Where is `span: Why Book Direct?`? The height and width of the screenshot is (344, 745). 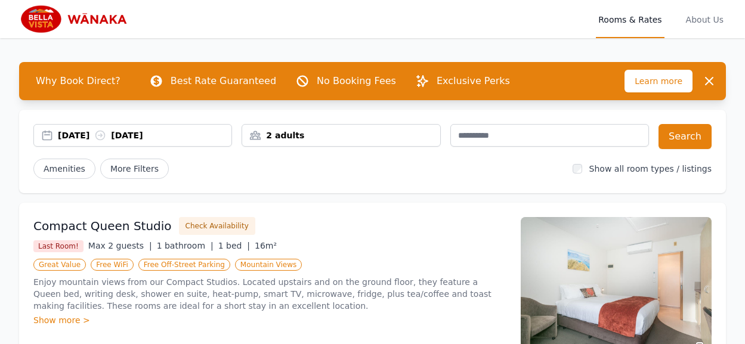
span: Why Book Direct? is located at coordinates (78, 81).